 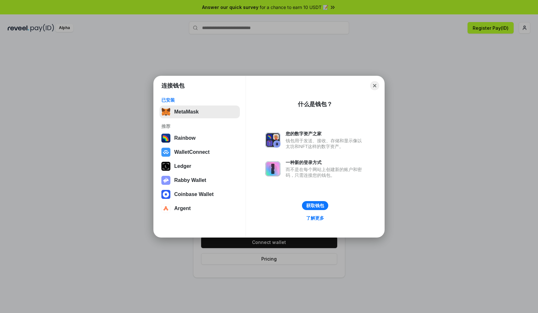 What do you see at coordinates (199, 209) in the screenshot?
I see `button: Argent` at bounding box center [199, 209].